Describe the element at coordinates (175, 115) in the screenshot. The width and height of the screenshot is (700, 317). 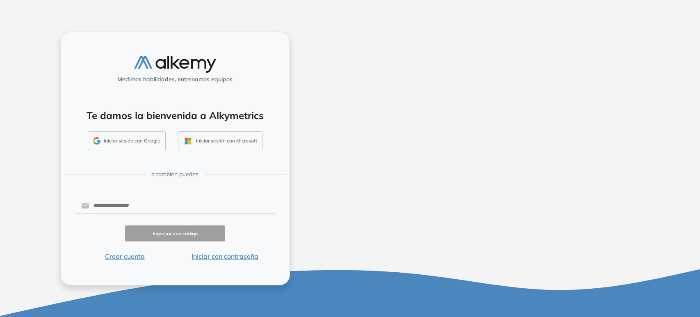
I see `h4: Te damos la bienvenida a Alkymetrics` at that location.